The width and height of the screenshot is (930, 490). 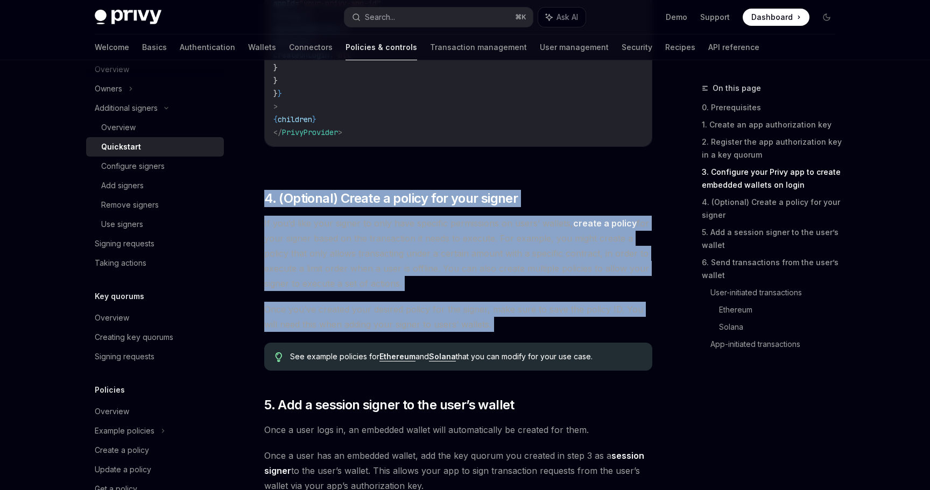 What do you see at coordinates (776, 17) in the screenshot?
I see `a: Dashboard` at bounding box center [776, 17].